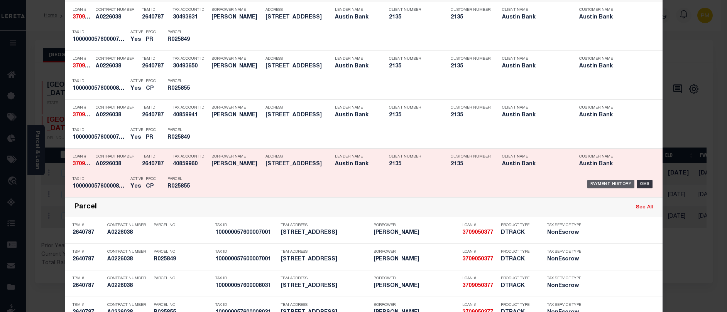  What do you see at coordinates (564, 260) in the screenshot?
I see `h5: NonEscrow` at bounding box center [564, 260].